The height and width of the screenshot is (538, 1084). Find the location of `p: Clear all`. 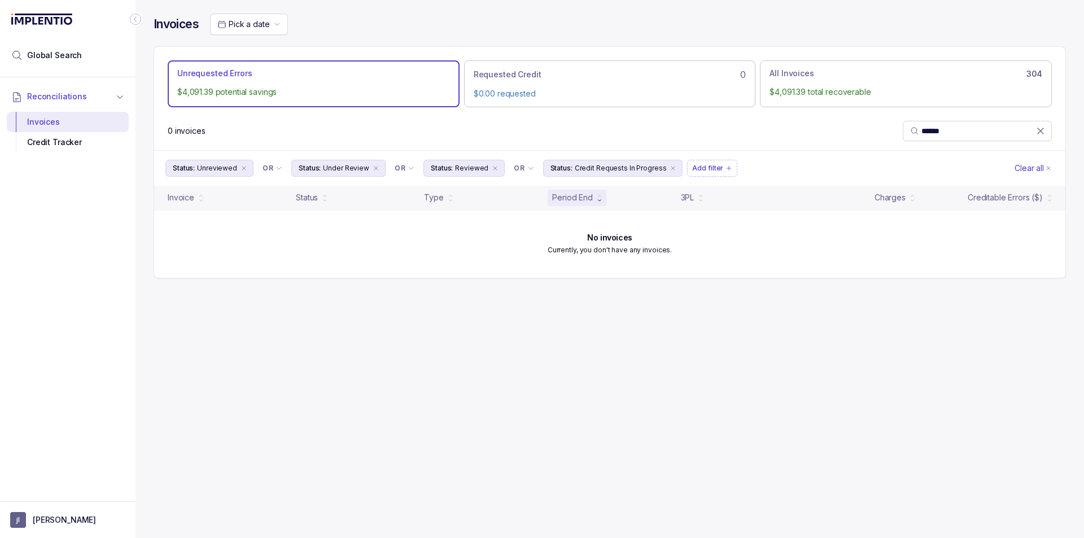

p: Clear all is located at coordinates (1029, 168).